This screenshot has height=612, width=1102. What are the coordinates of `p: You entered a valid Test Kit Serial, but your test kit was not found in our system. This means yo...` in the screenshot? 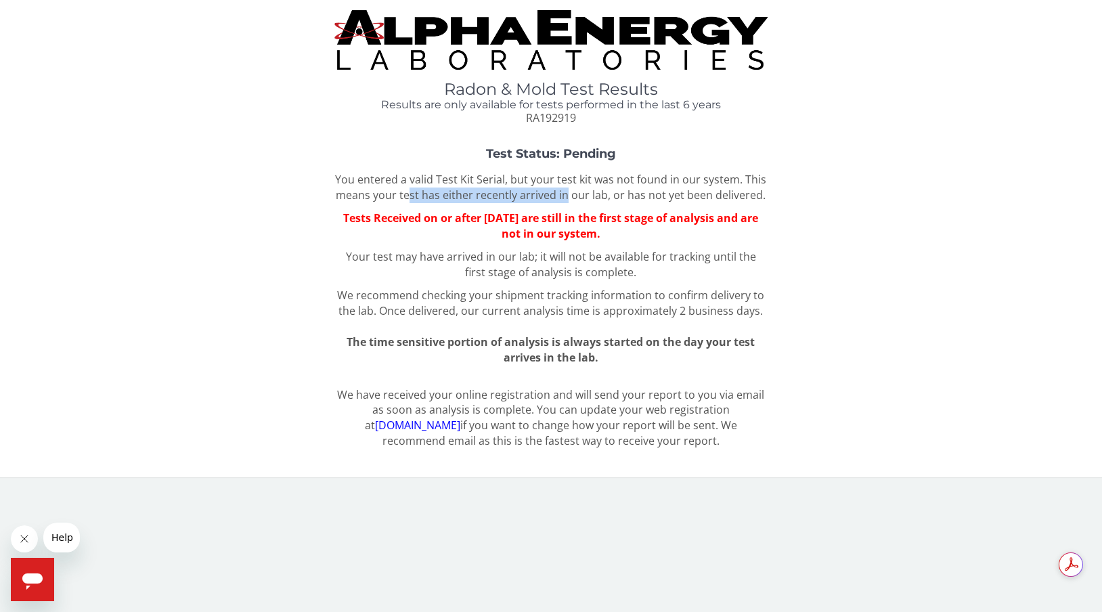 It's located at (550, 188).